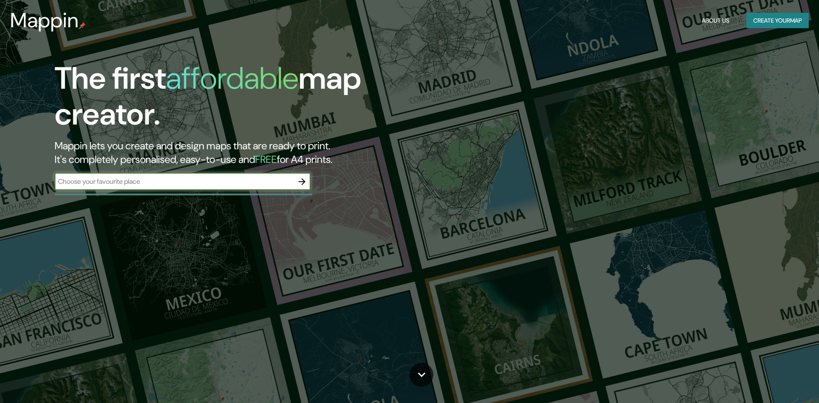 The image size is (819, 403). Describe the element at coordinates (259, 100) in the screenshot. I see `h1: The first map creator.` at that location.